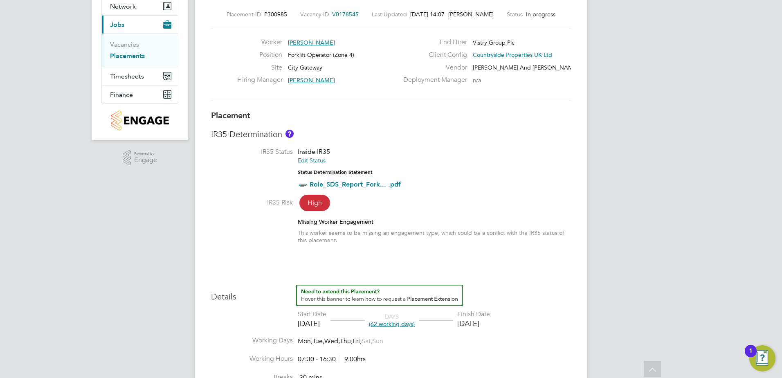 The image size is (782, 378). Describe the element at coordinates (353, 359) in the screenshot. I see `span: 9.00hrs` at that location.